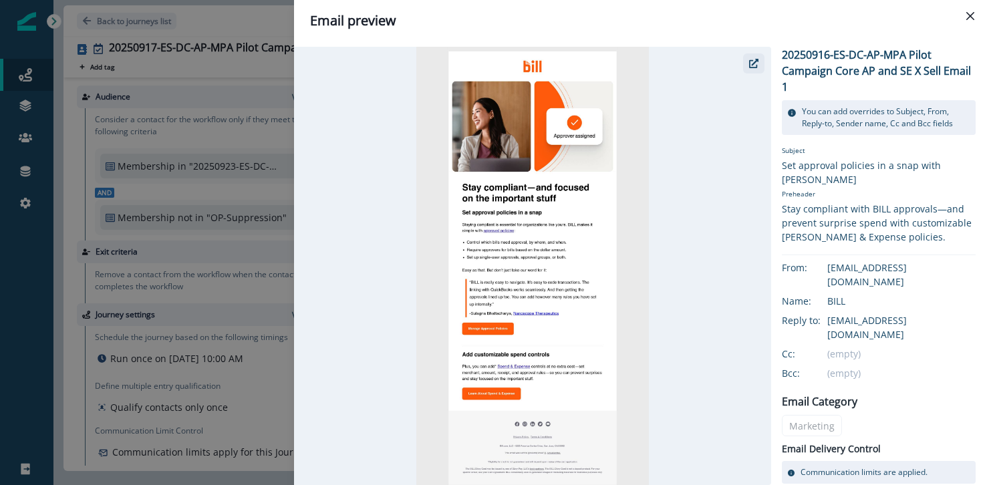 The image size is (989, 485). What do you see at coordinates (879, 152) in the screenshot?
I see `p: Subject` at bounding box center [879, 152].